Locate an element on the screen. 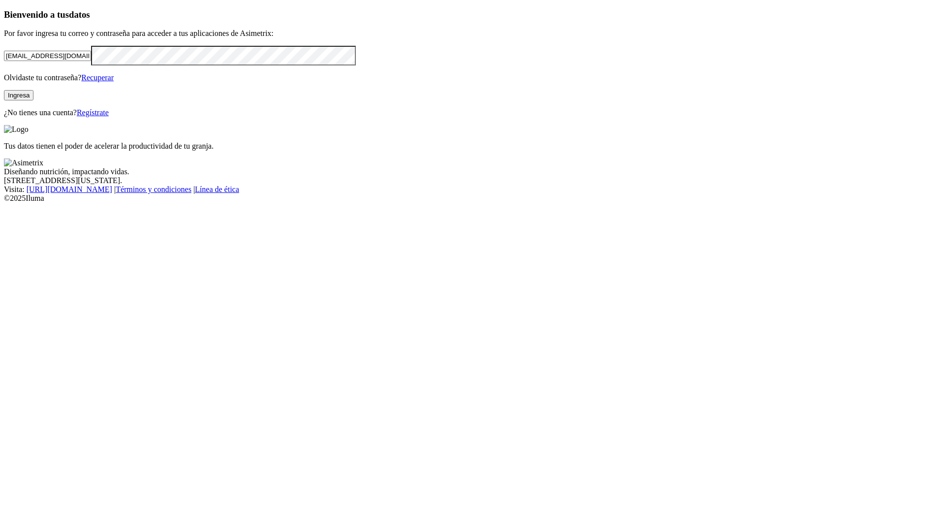  p: Por favor ingresa tu correo y contraseña para acceder a tus aplicaciones de Asimetrix: is located at coordinates (473, 33).